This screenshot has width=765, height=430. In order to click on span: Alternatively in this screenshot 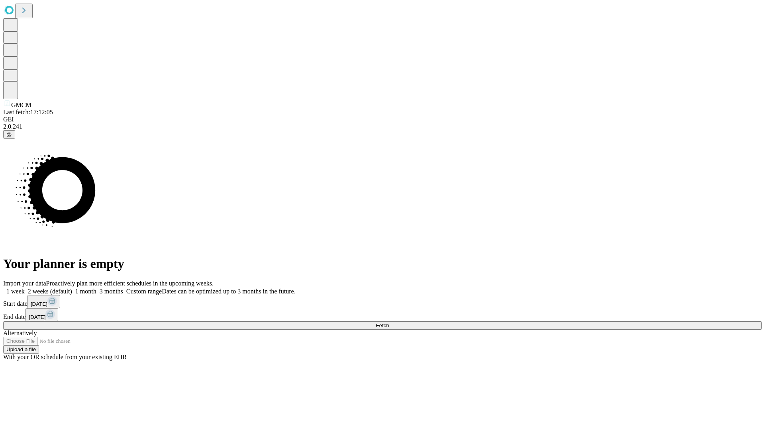, I will do `click(20, 333)`.